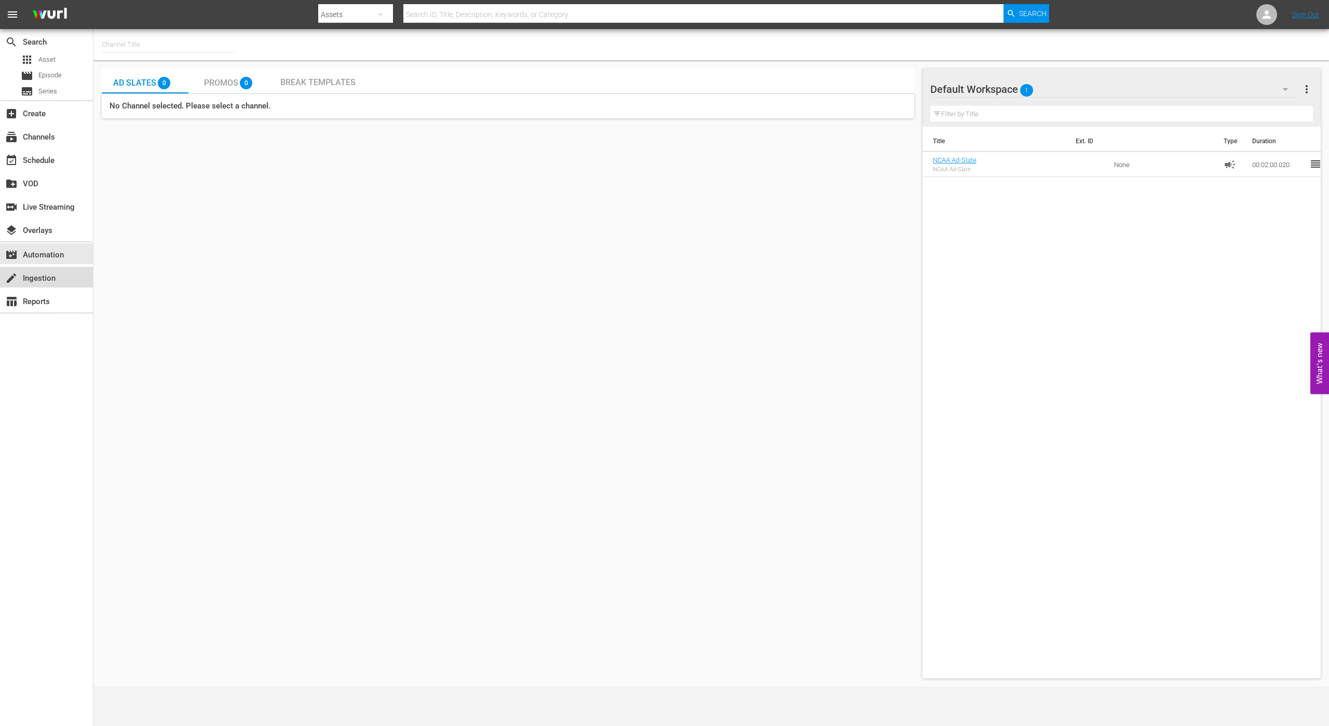 This screenshot has width=1329, height=726. I want to click on span: Automation, so click(11, 255).